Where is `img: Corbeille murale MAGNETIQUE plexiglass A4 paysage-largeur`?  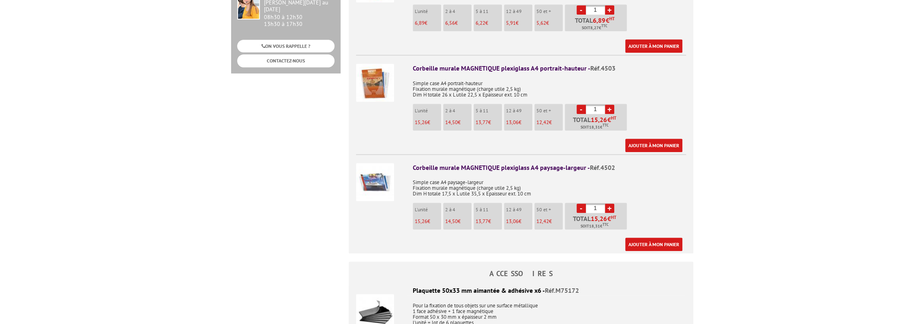 img: Corbeille murale MAGNETIQUE plexiglass A4 paysage-largeur is located at coordinates (375, 182).